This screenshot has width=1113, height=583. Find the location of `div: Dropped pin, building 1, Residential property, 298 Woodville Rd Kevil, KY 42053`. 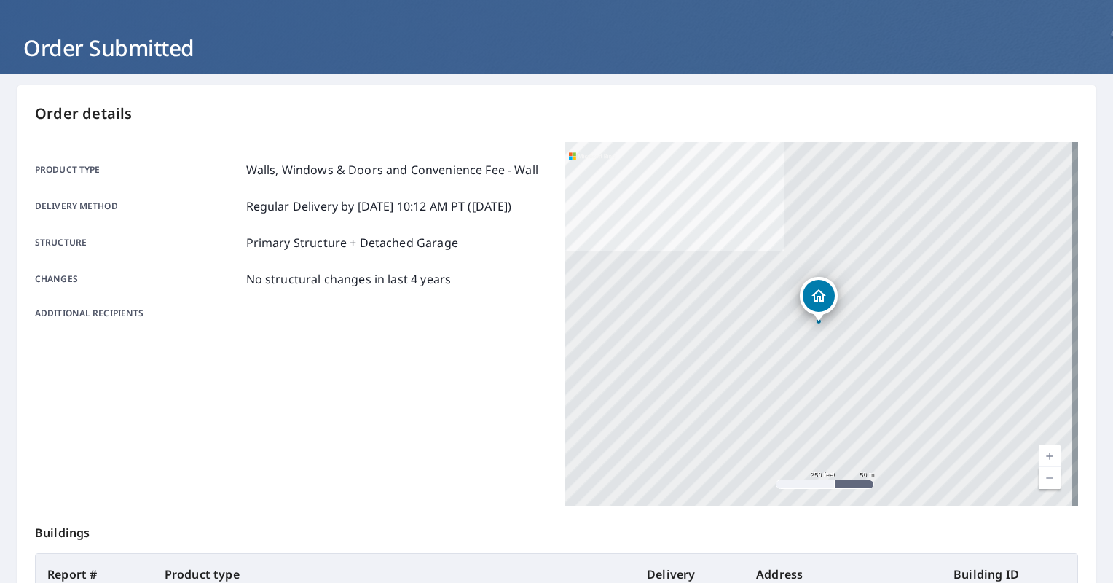

div: Dropped pin, building 1, Residential property, 298 Woodville Rd Kevil, KY 42053 is located at coordinates (819, 299).